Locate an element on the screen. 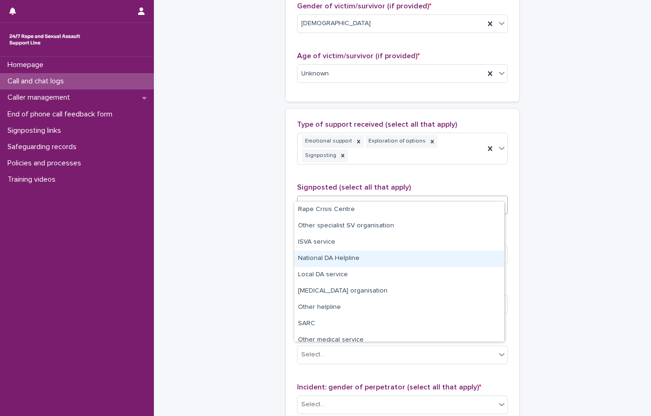 This screenshot has height=416, width=651. span: Gender of victim/survivor (if provided) is located at coordinates (364, 6).